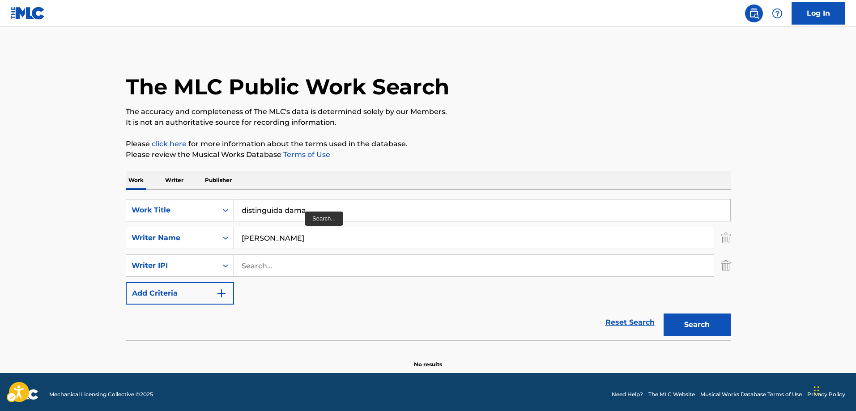 The image size is (856, 411). Describe the element at coordinates (136, 180) in the screenshot. I see `p: Work` at that location.